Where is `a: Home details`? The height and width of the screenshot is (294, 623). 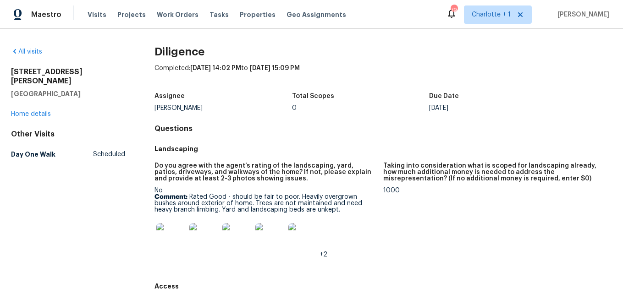
a: Home details is located at coordinates (31, 114).